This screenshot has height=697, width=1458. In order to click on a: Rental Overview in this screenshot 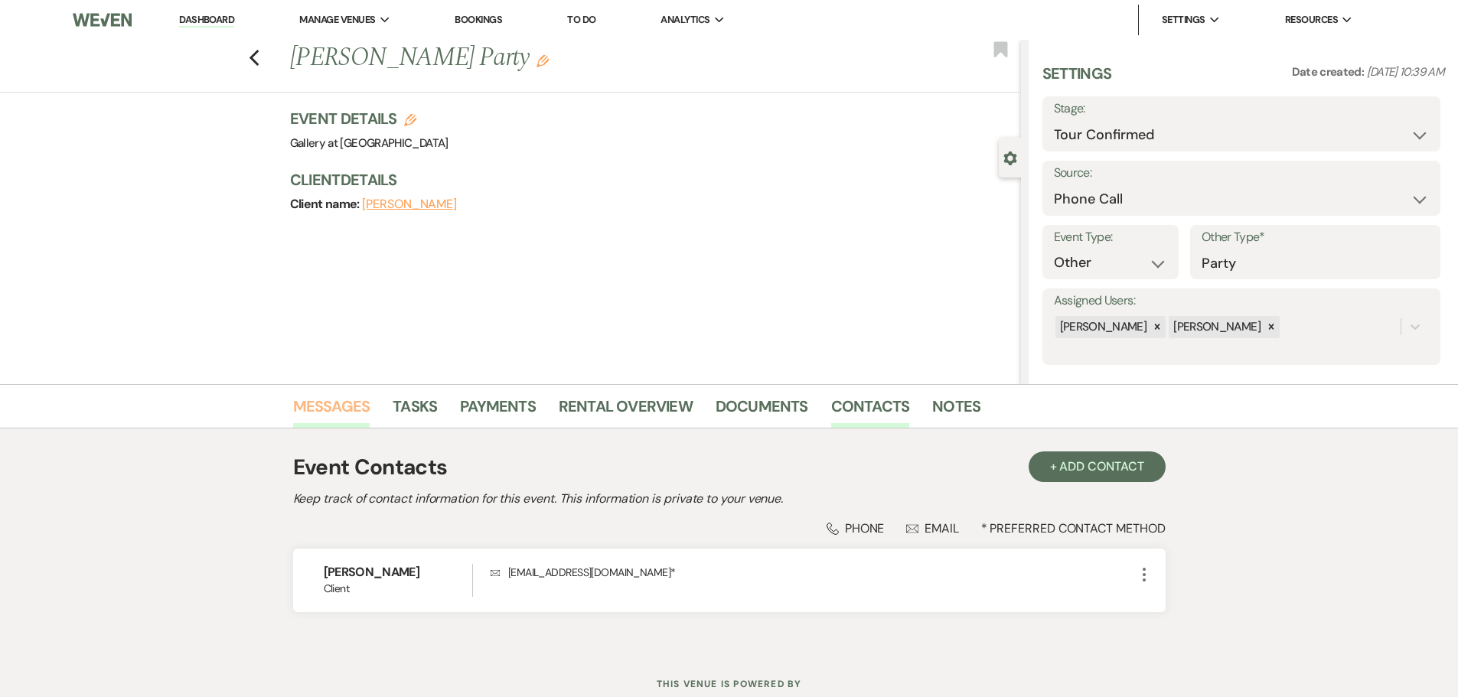, I will do `click(625, 411)`.